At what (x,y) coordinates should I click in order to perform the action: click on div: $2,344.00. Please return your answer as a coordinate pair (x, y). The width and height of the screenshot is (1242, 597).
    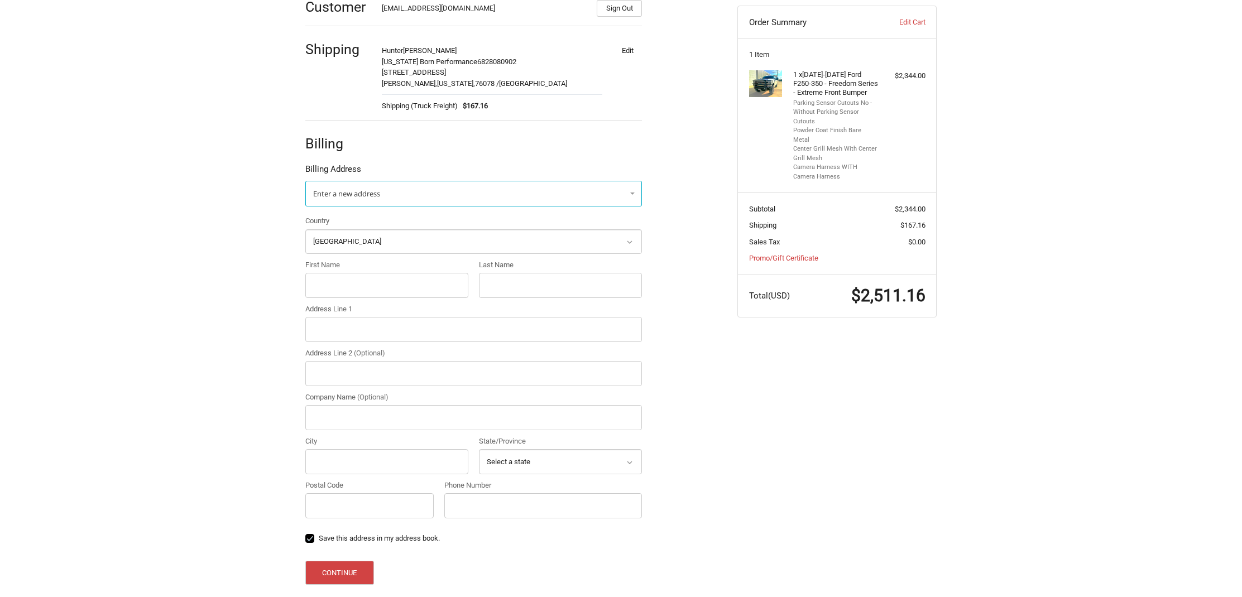
    Looking at the image, I should click on (903, 76).